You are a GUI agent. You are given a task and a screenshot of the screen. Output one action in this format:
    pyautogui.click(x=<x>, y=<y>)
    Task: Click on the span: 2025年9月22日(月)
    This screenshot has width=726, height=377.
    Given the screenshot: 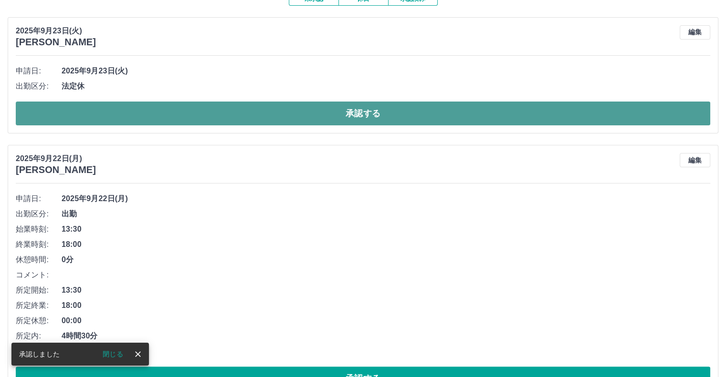 What is the action you would take?
    pyautogui.click(x=386, y=199)
    